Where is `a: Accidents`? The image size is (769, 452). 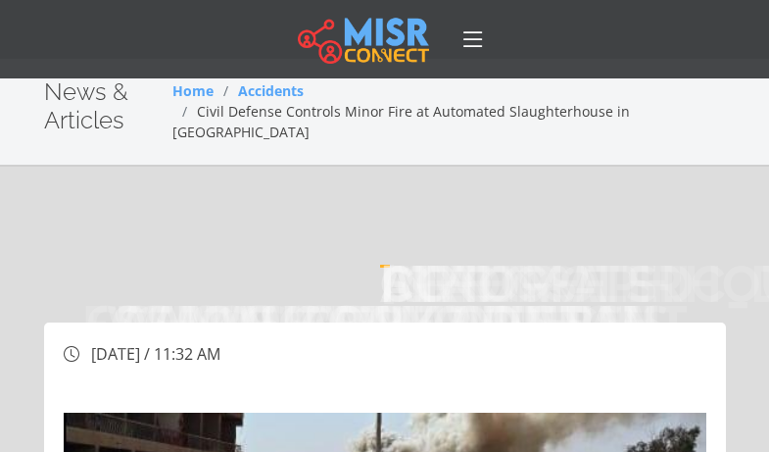
a: Accidents is located at coordinates (270, 90).